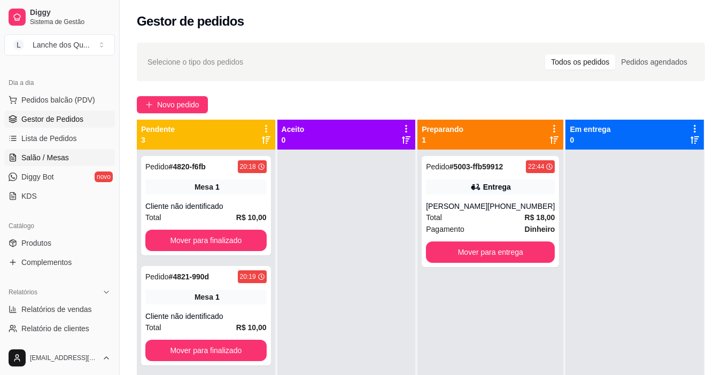  Describe the element at coordinates (59, 17) in the screenshot. I see `a: DiggySistema de Gestão` at that location.